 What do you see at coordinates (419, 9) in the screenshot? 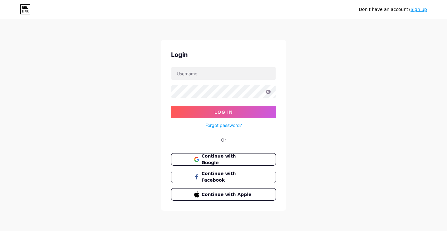
I see `a: Sign up` at bounding box center [419, 9].